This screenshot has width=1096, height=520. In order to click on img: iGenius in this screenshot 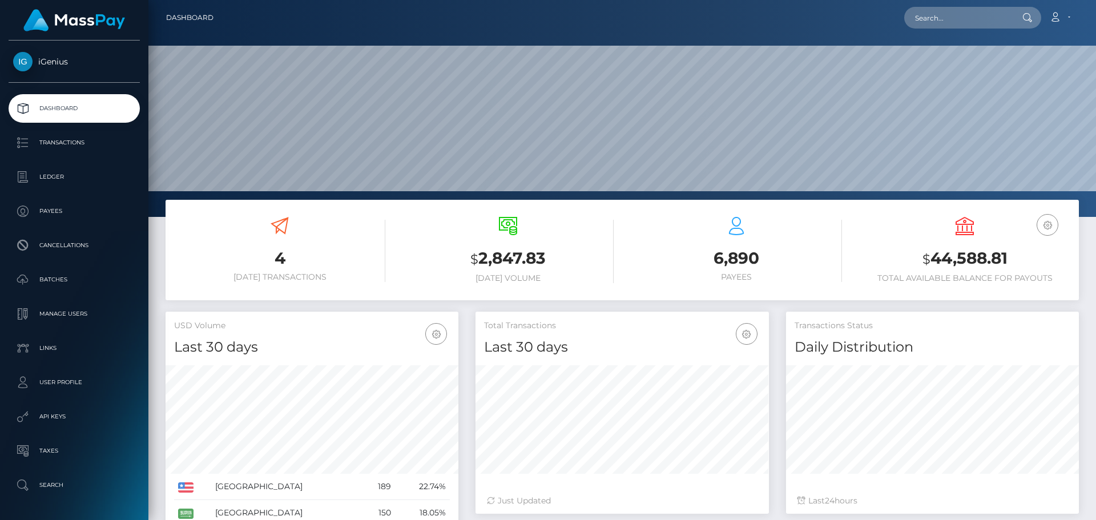, I will do `click(23, 62)`.